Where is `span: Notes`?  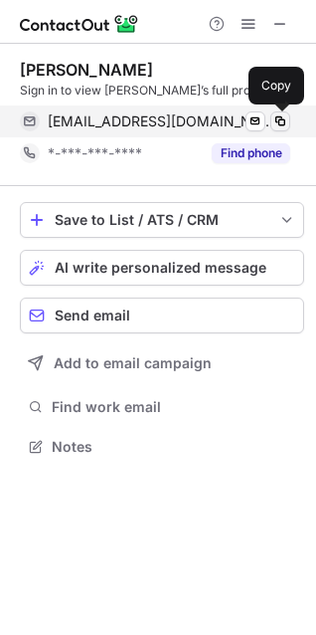 span: Notes is located at coordinates (174, 447).